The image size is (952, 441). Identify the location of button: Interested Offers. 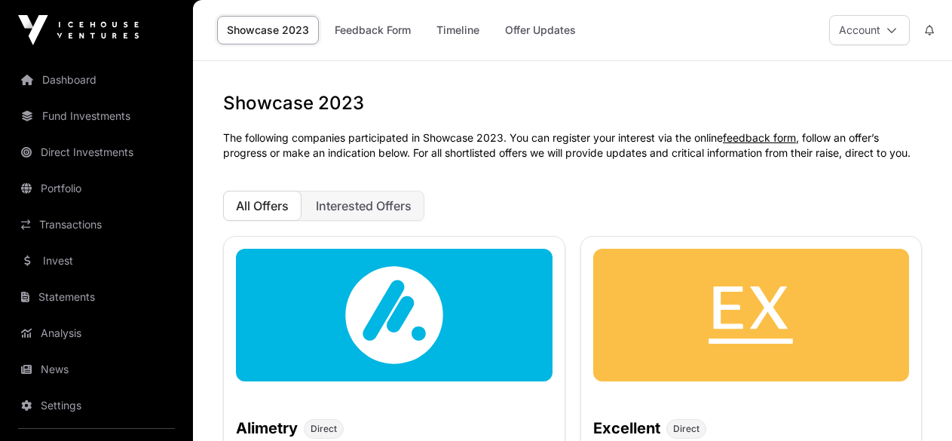
(363, 206).